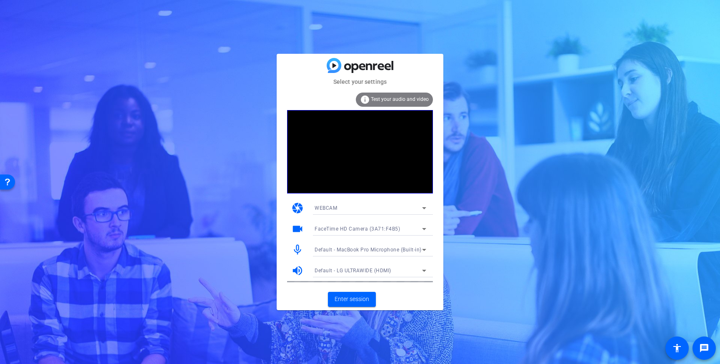 The width and height of the screenshot is (720, 364). What do you see at coordinates (357, 229) in the screenshot?
I see `span: FaceTime HD Camera (3A71:F4B5)` at bounding box center [357, 229].